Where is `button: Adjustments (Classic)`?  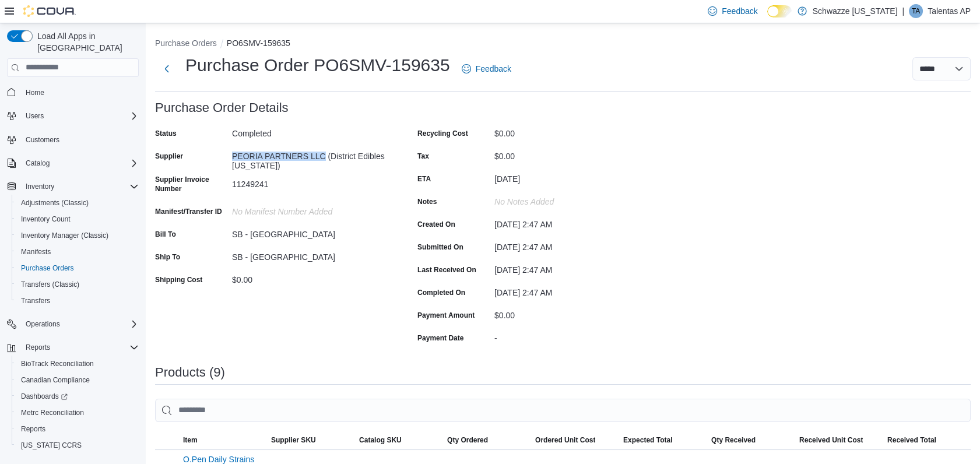
button: Adjustments (Classic) is located at coordinates (78, 203).